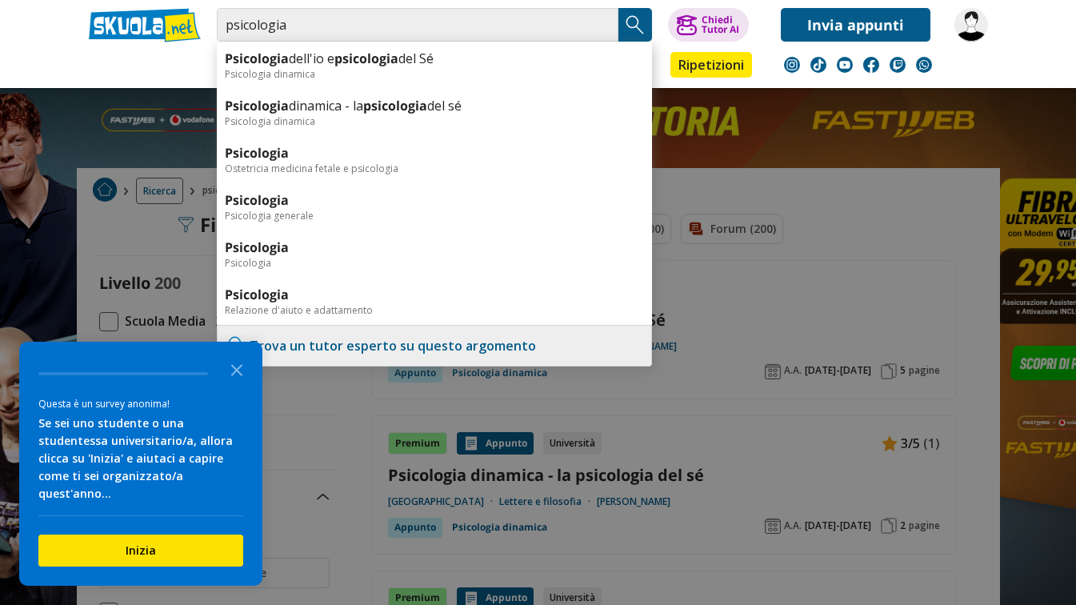 This screenshot has width=1076, height=605. What do you see at coordinates (249, 66) in the screenshot?
I see `a: Appunti` at bounding box center [249, 66].